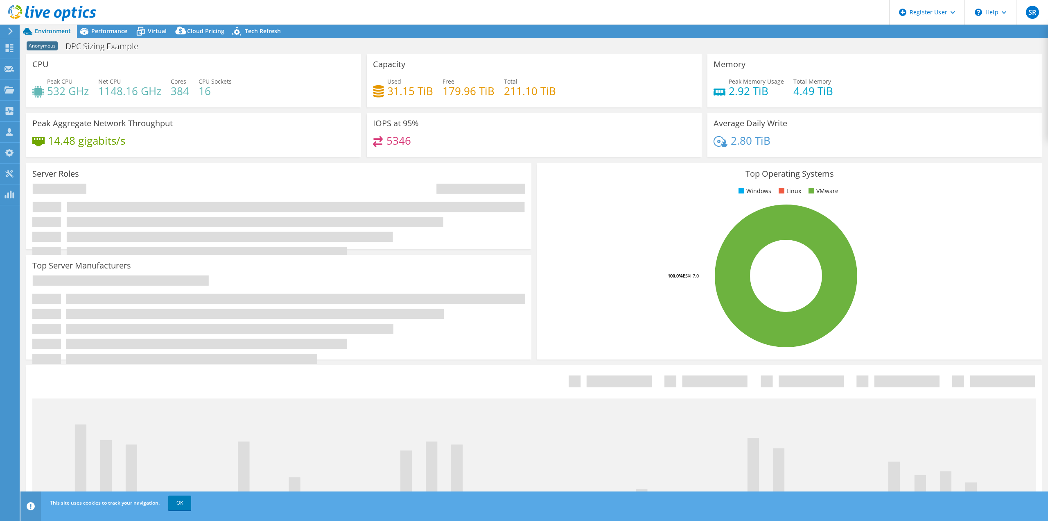 This screenshot has height=521, width=1048. What do you see at coordinates (180, 91) in the screenshot?
I see `h4: 384` at bounding box center [180, 91].